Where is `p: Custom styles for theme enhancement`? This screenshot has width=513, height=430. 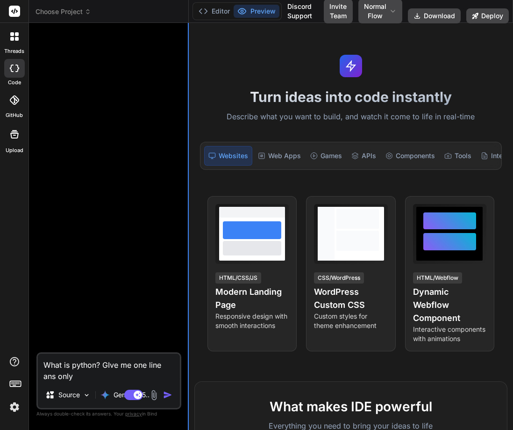 p: Custom styles for theme enhancement is located at coordinates (351, 321).